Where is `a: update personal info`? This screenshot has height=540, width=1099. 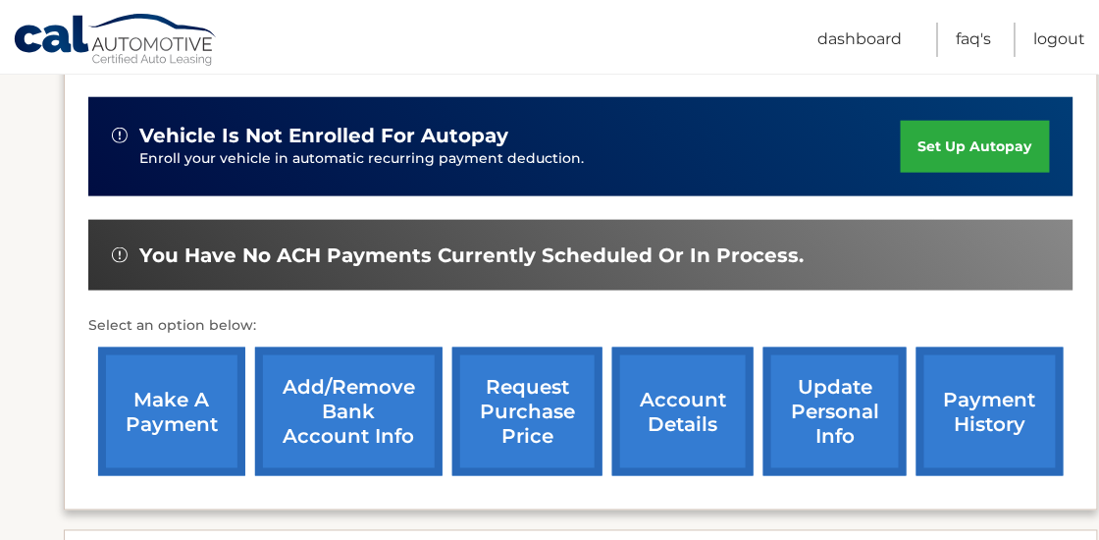 a: update personal info is located at coordinates (835, 411).